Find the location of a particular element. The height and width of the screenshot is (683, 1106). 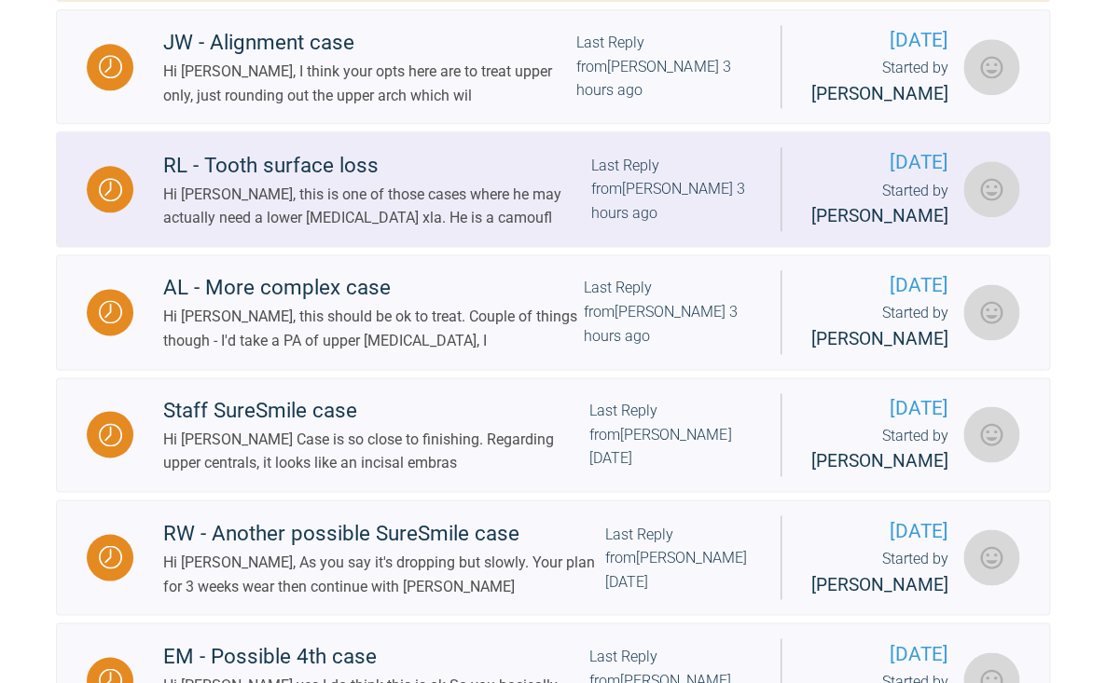

div: RW - Another possible SureSmile case is located at coordinates (383, 533).